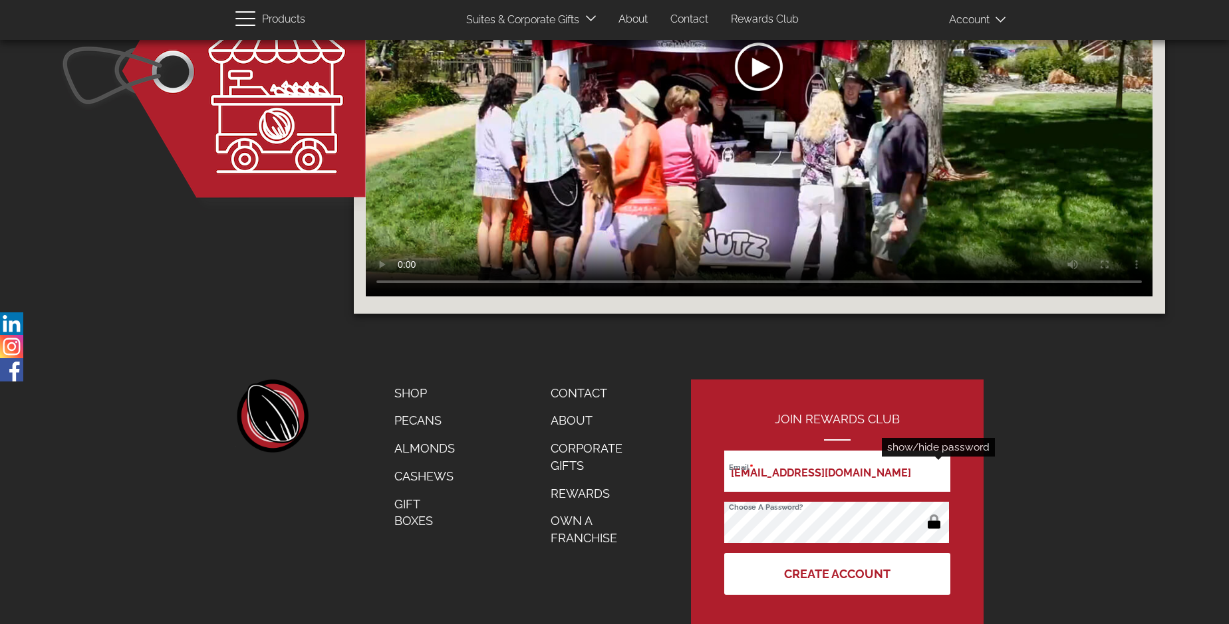 The image size is (1229, 624). What do you see at coordinates (938, 447) in the screenshot?
I see `div: show/hide password` at bounding box center [938, 447].